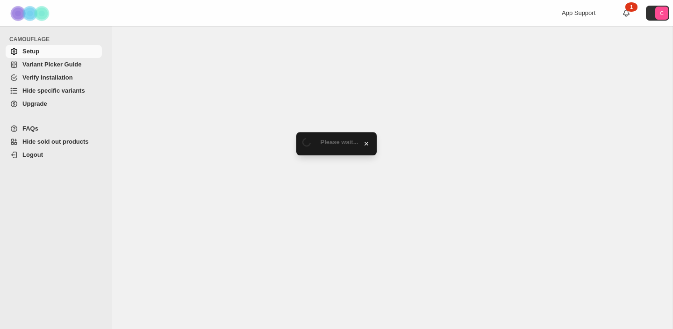 This screenshot has width=673, height=329. Describe the element at coordinates (54, 64) in the screenshot. I see `a: Variant Picker Guide` at that location.